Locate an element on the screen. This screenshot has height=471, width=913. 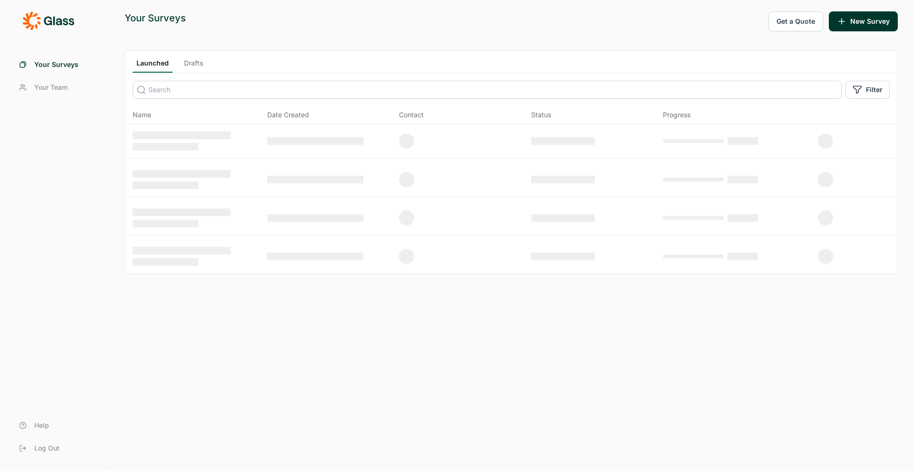
button: Filter is located at coordinates (867, 90).